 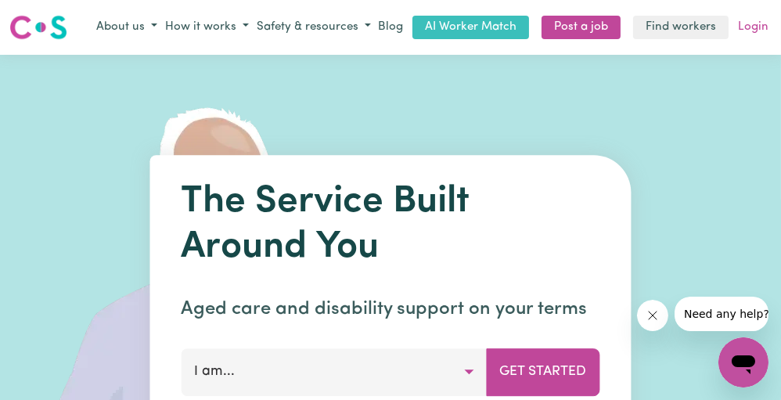 I want to click on a: Blog, so click(x=390, y=27).